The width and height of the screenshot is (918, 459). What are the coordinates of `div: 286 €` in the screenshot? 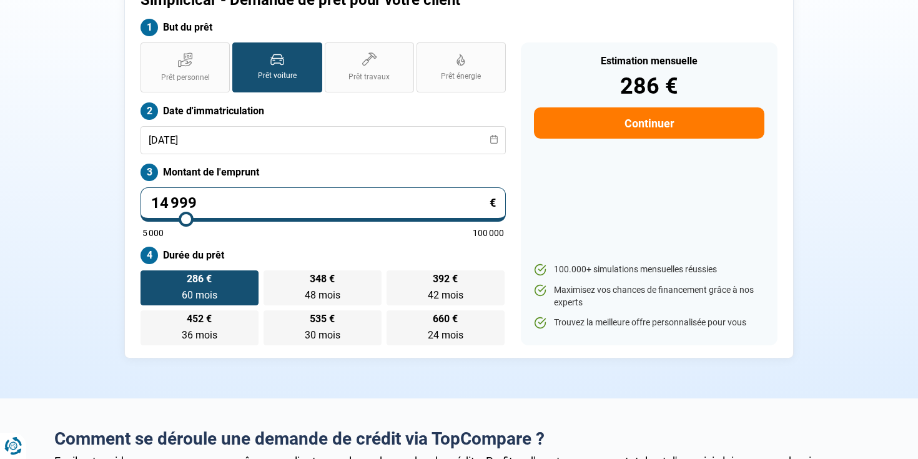 It's located at (649, 86).